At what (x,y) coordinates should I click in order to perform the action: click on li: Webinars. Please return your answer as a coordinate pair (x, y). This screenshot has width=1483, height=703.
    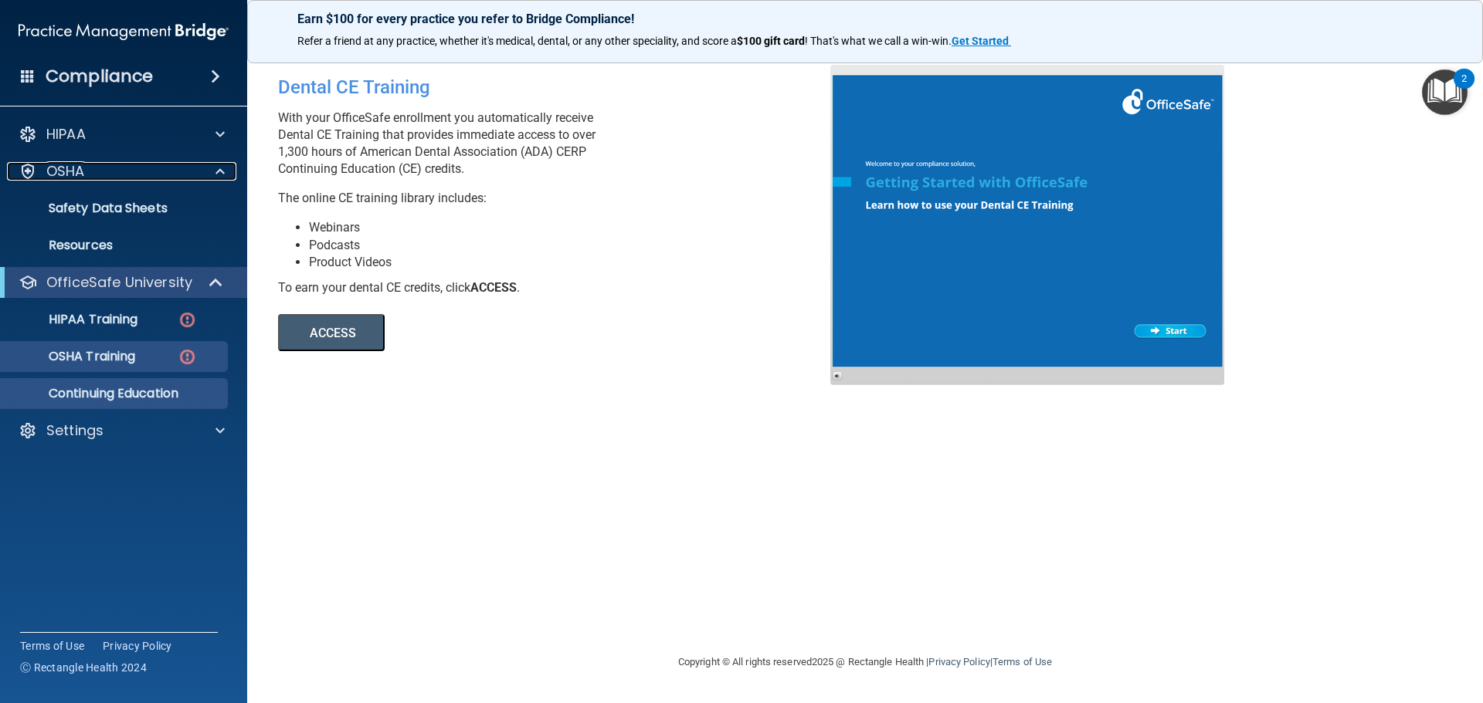
    Looking at the image, I should click on (575, 228).